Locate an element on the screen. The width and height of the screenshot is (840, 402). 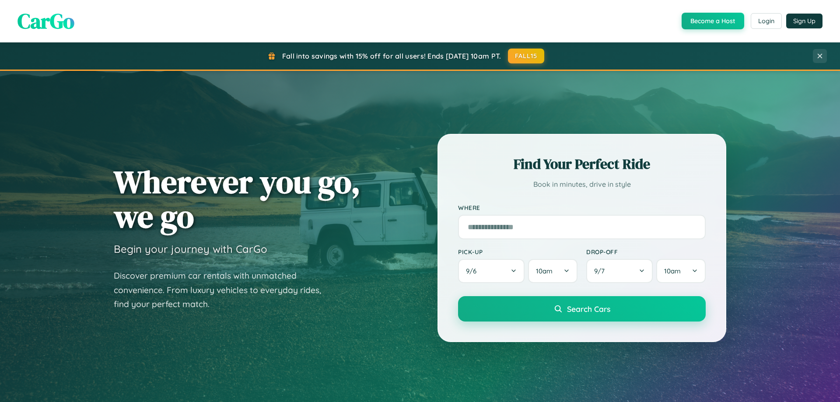
label: Drop-off is located at coordinates (646, 252).